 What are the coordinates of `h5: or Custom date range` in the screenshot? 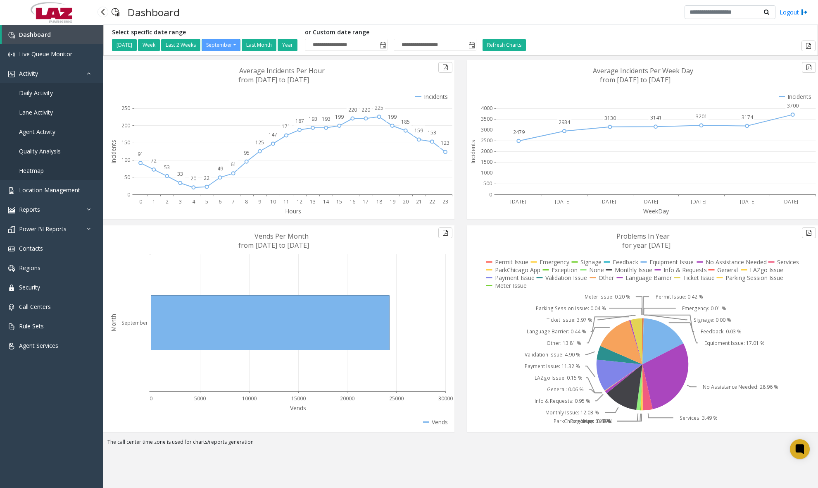 It's located at (390, 32).